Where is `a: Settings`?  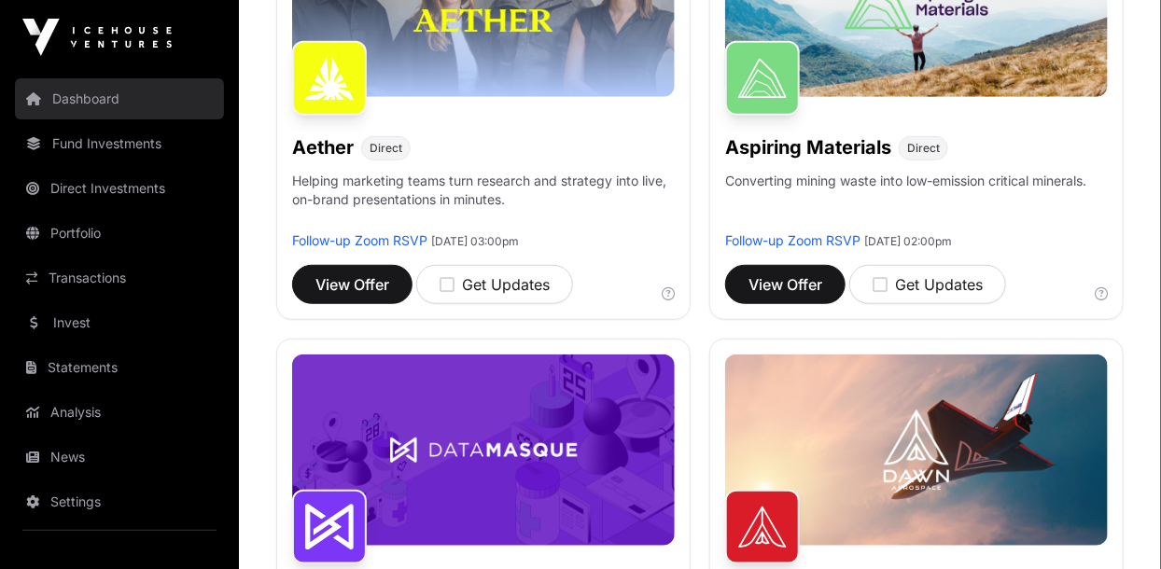 a: Settings is located at coordinates (119, 502).